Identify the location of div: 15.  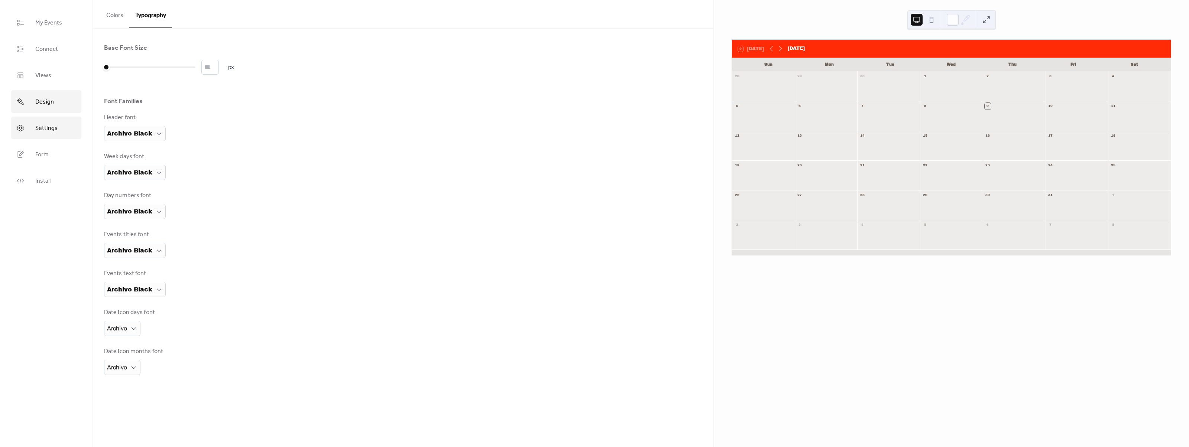
(925, 136).